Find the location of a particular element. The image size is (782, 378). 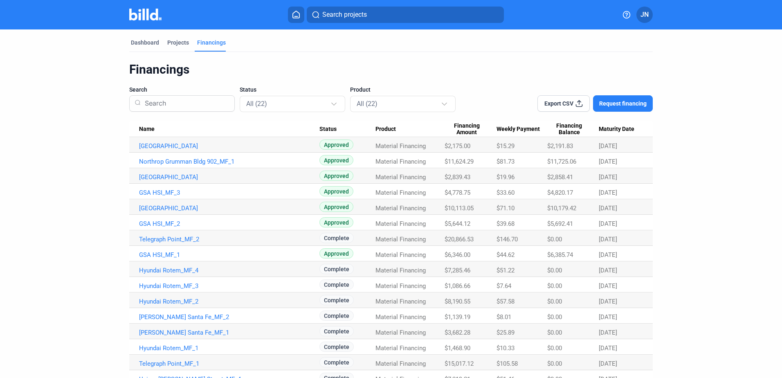

span: $15.29 is located at coordinates (505, 146).